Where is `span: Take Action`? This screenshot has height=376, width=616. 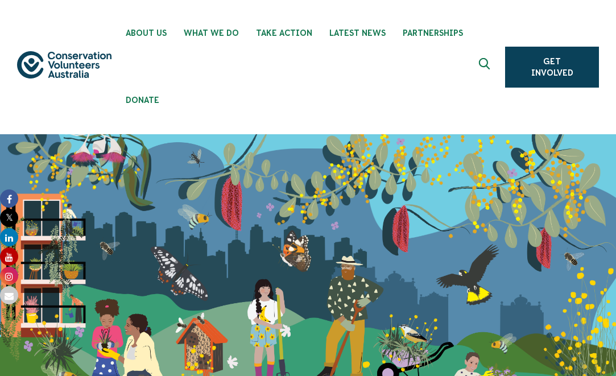
span: Take Action is located at coordinates (284, 33).